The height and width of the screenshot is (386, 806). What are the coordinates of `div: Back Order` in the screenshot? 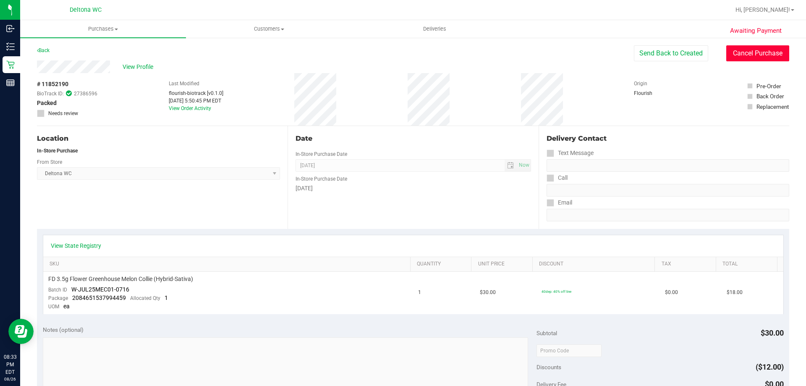 It's located at (770, 96).